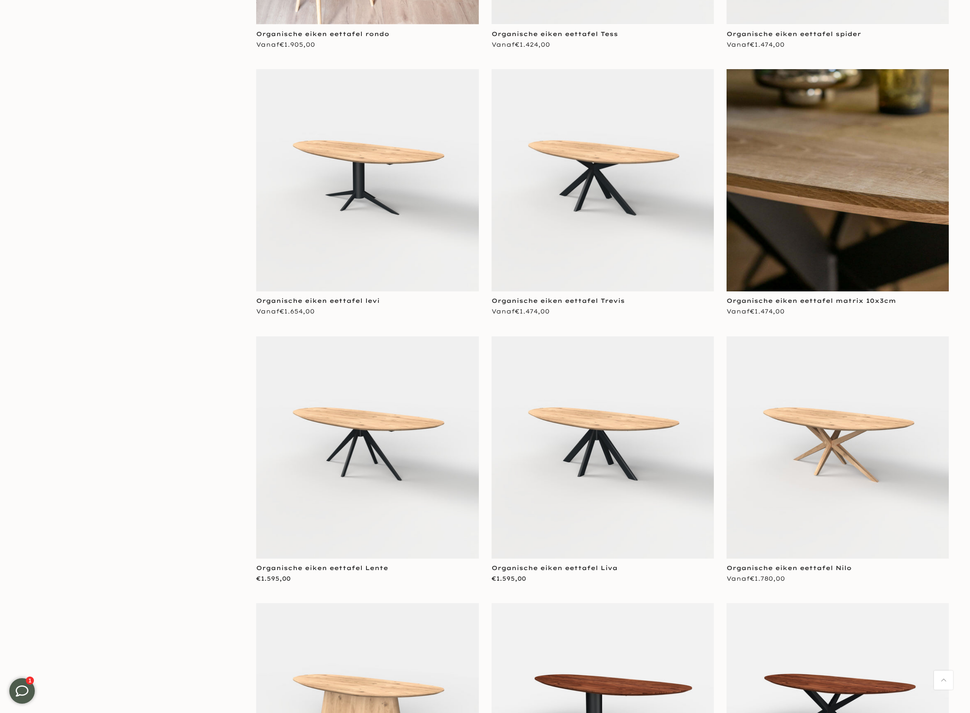 Image resolution: width=970 pixels, height=713 pixels. Describe the element at coordinates (812, 301) in the screenshot. I see `a: Organische eiken eettafel matrix 10x3cm` at that location.